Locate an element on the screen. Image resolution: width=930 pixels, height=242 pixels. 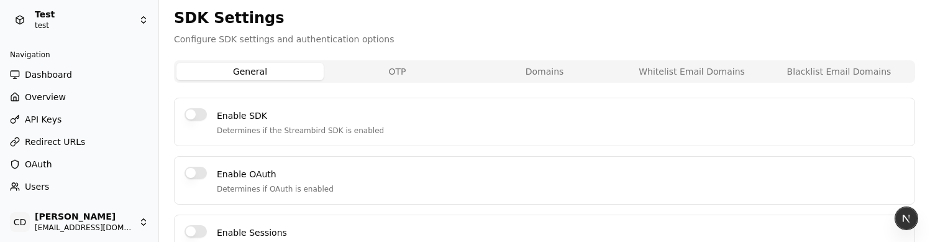
a: Users is located at coordinates (79, 186).